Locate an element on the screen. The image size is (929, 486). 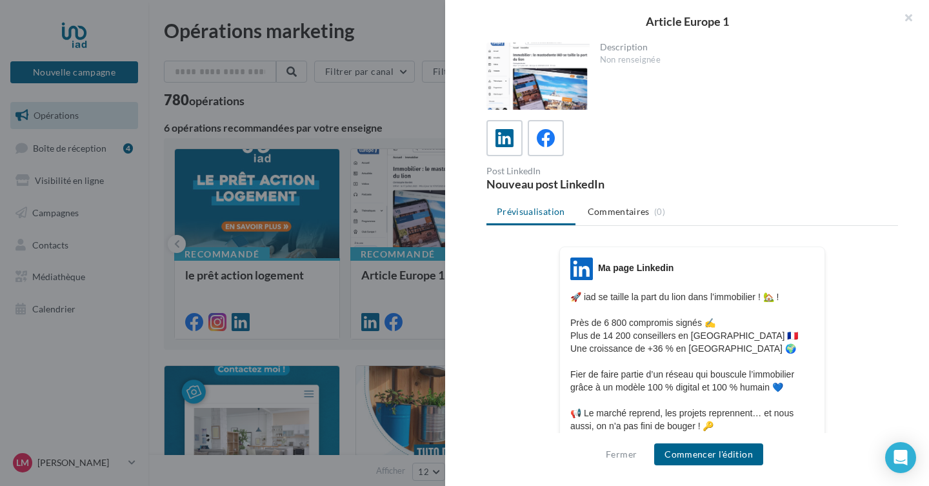
div: Ma page Linkedin is located at coordinates (636, 268).